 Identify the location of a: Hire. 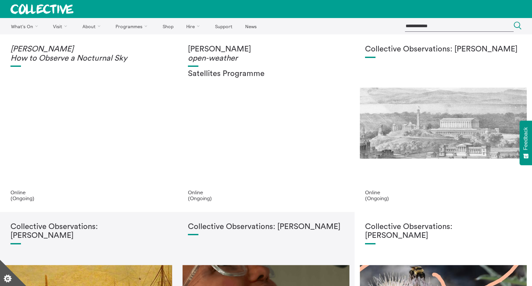
(195, 26).